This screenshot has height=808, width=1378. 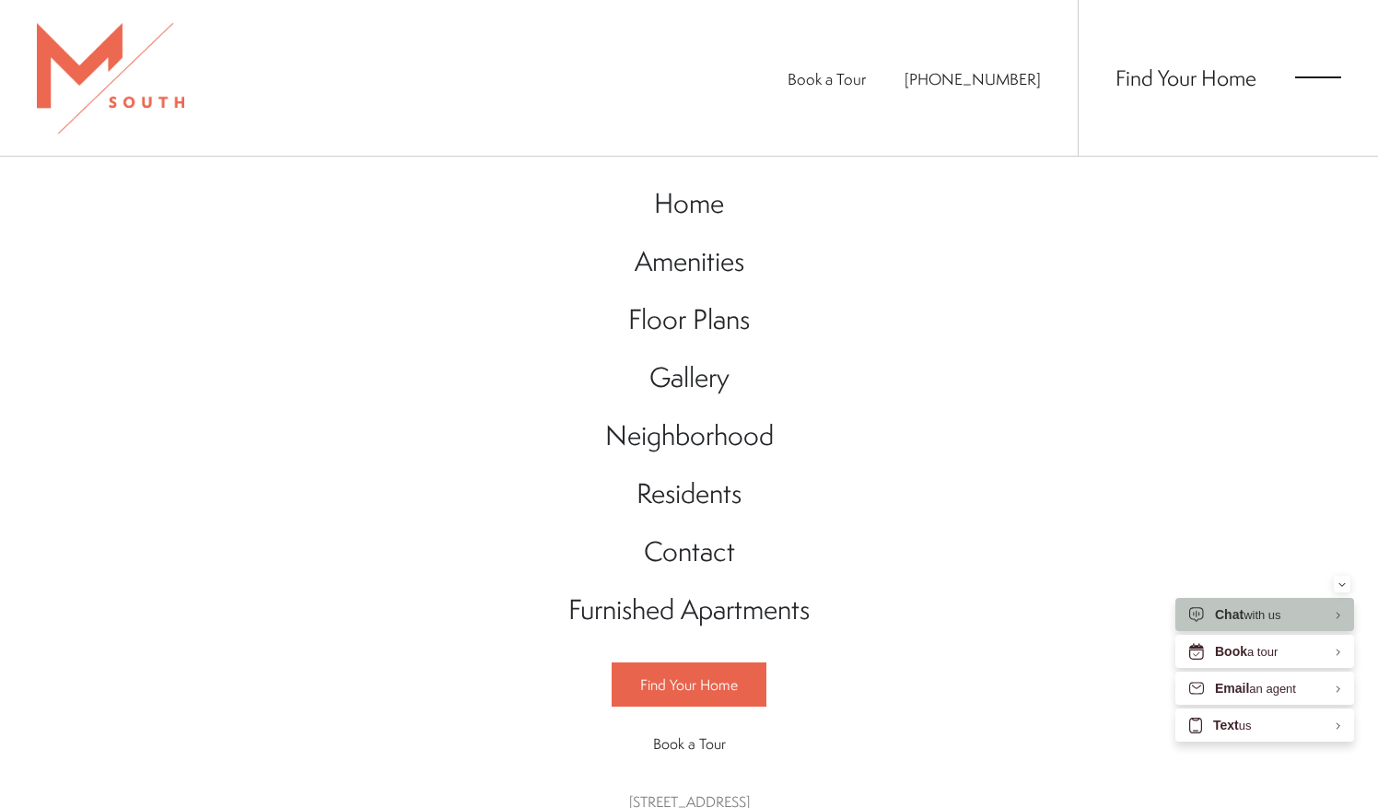 I want to click on span: Amenities, so click(x=689, y=261).